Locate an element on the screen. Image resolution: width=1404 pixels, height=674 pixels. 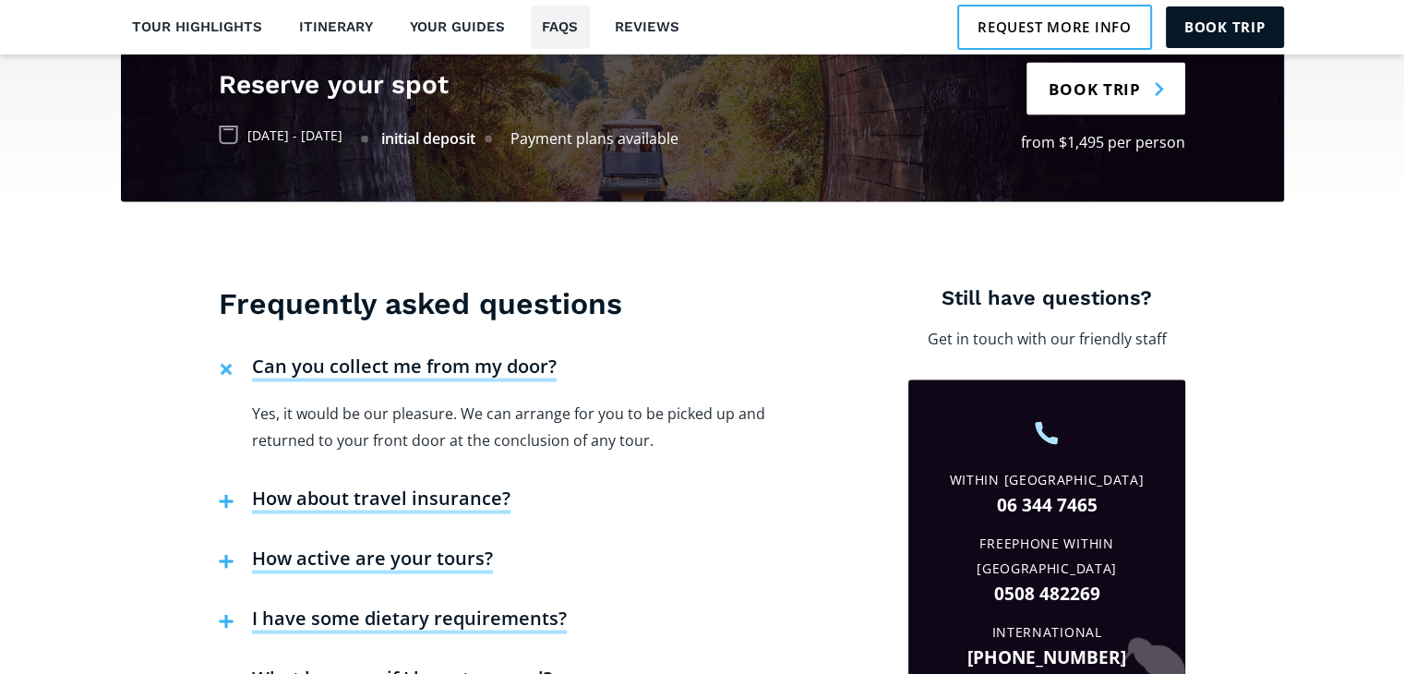
p: Yes, it would be our pleasure. We can arrange for you to be picked up and returned to your front ... is located at coordinates (522, 427).